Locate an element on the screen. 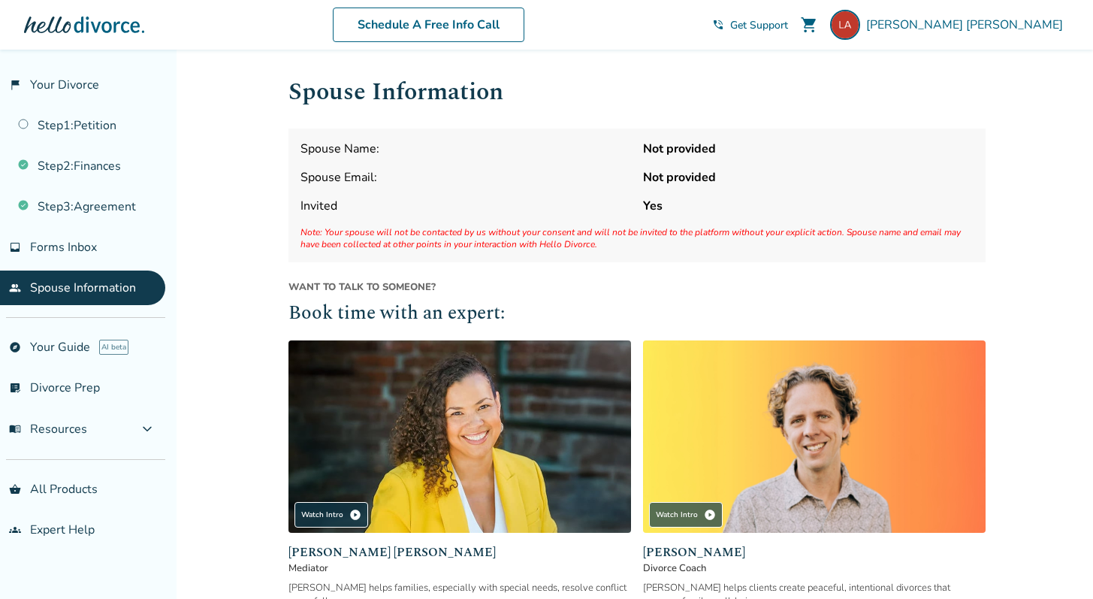 Image resolution: width=1093 pixels, height=599 pixels. strong: Yes is located at coordinates (808, 206).